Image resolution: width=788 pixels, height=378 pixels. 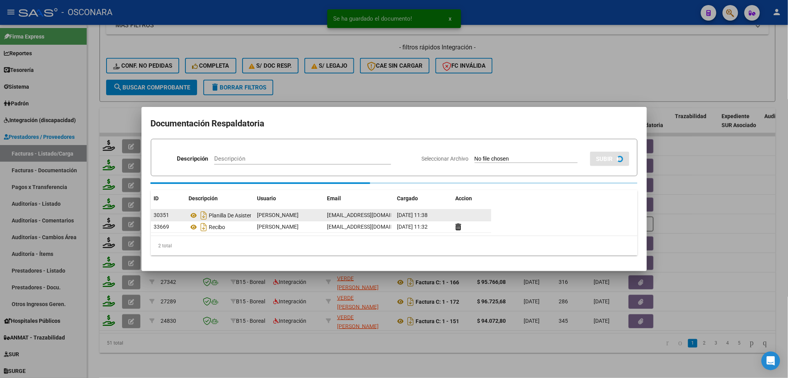 I want to click on div: Recibo, so click(x=220, y=227).